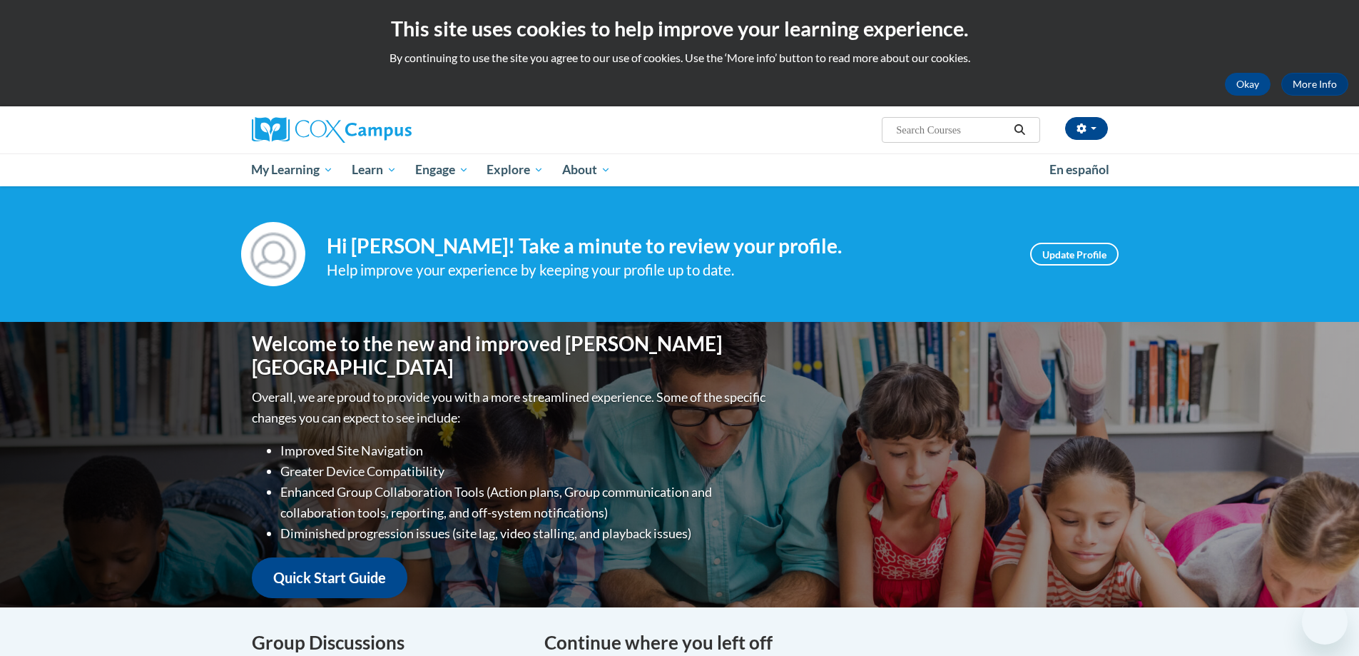 The image size is (1359, 656). What do you see at coordinates (1080, 169) in the screenshot?
I see `span: En español` at bounding box center [1080, 169].